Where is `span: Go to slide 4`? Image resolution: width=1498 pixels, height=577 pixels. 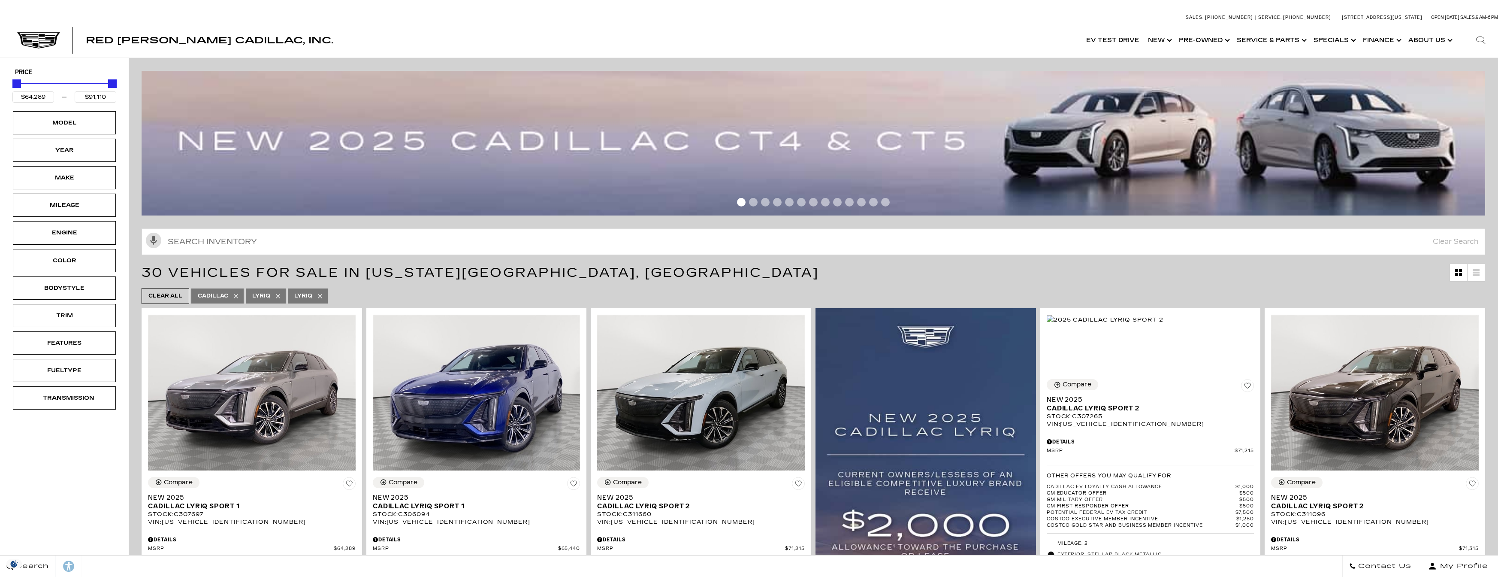
span: Go to slide 4 is located at coordinates (778, 202).